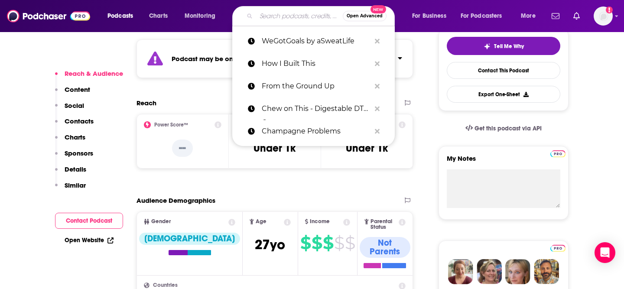  Describe the element at coordinates (322, 16) in the screenshot. I see `div: Search podcasts, credits, & more...` at that location.